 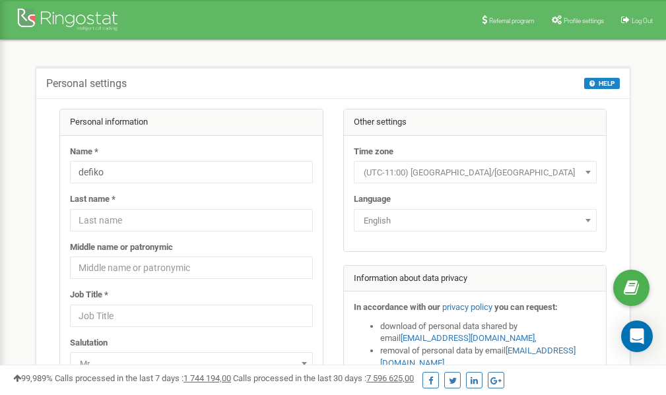 I want to click on input: Name, so click(x=191, y=172).